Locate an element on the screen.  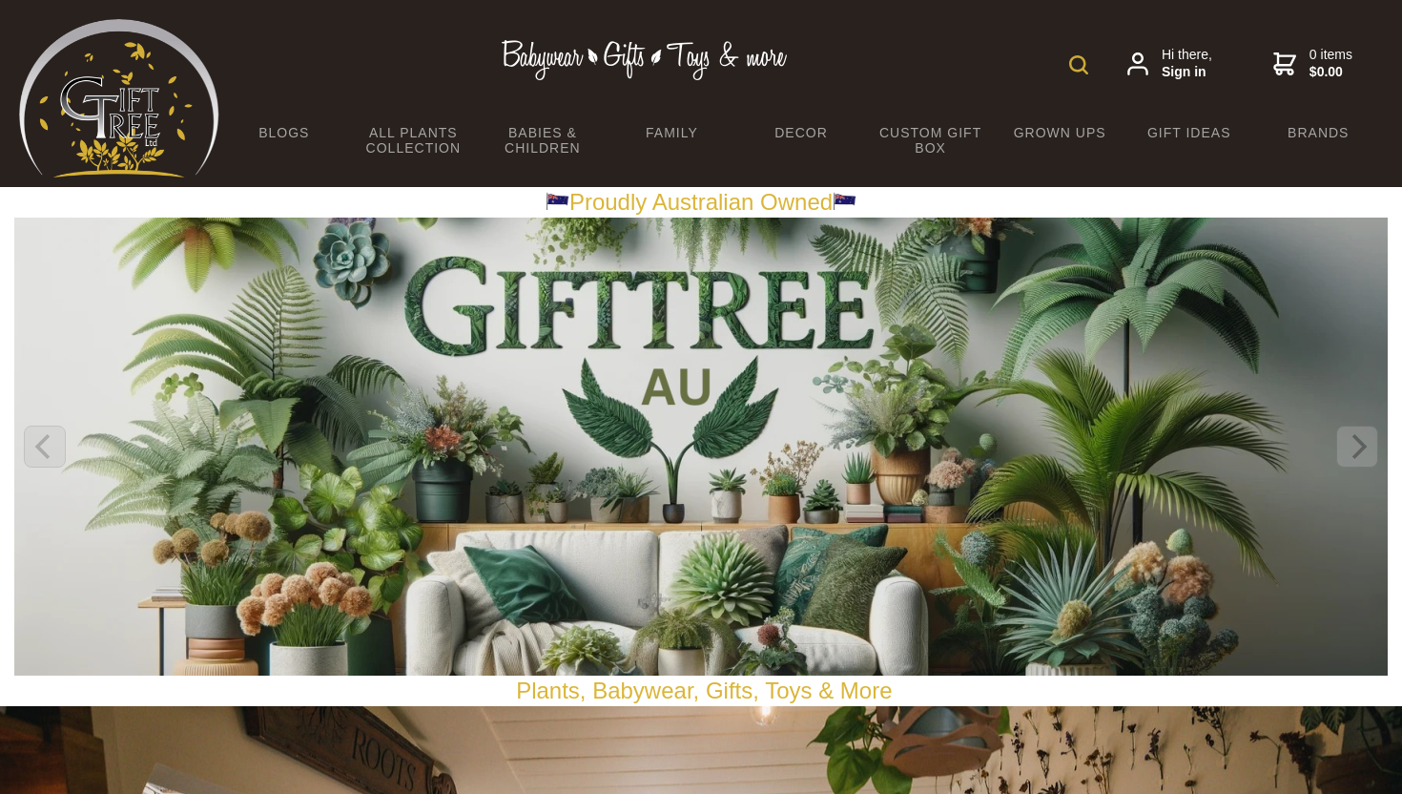
span: 0 items is located at coordinates (1331, 63).